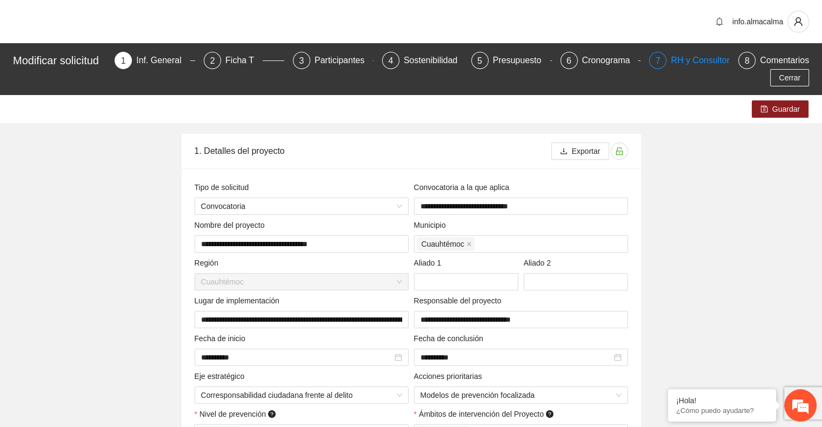  I want to click on button: Cerrar, so click(789, 78).